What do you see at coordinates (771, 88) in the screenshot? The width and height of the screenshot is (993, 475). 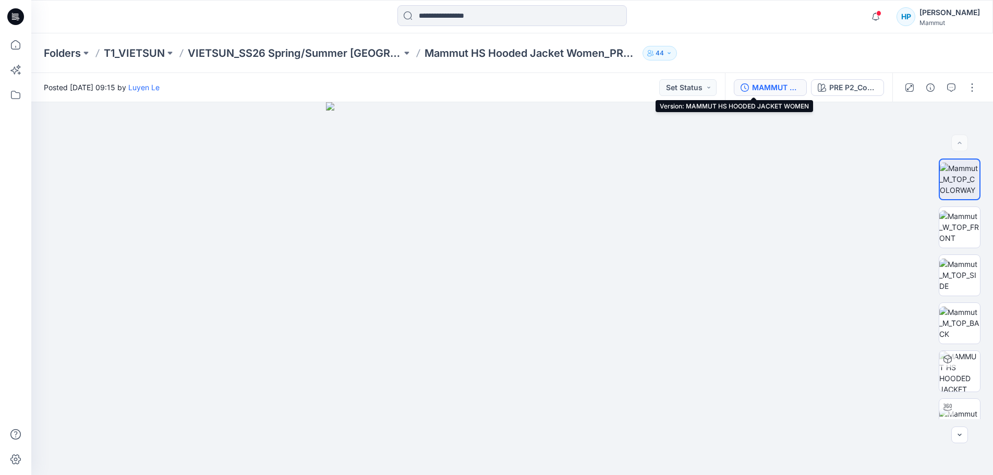 I see `button: MAMMUT HS HOODED JACKET WOMEN` at bounding box center [771, 88].